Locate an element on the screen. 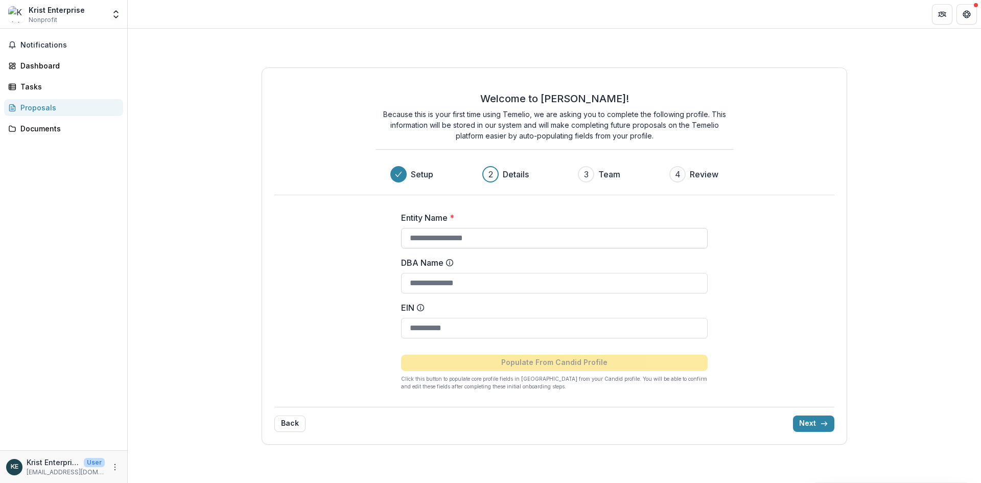  button: Get Help is located at coordinates (966, 14).